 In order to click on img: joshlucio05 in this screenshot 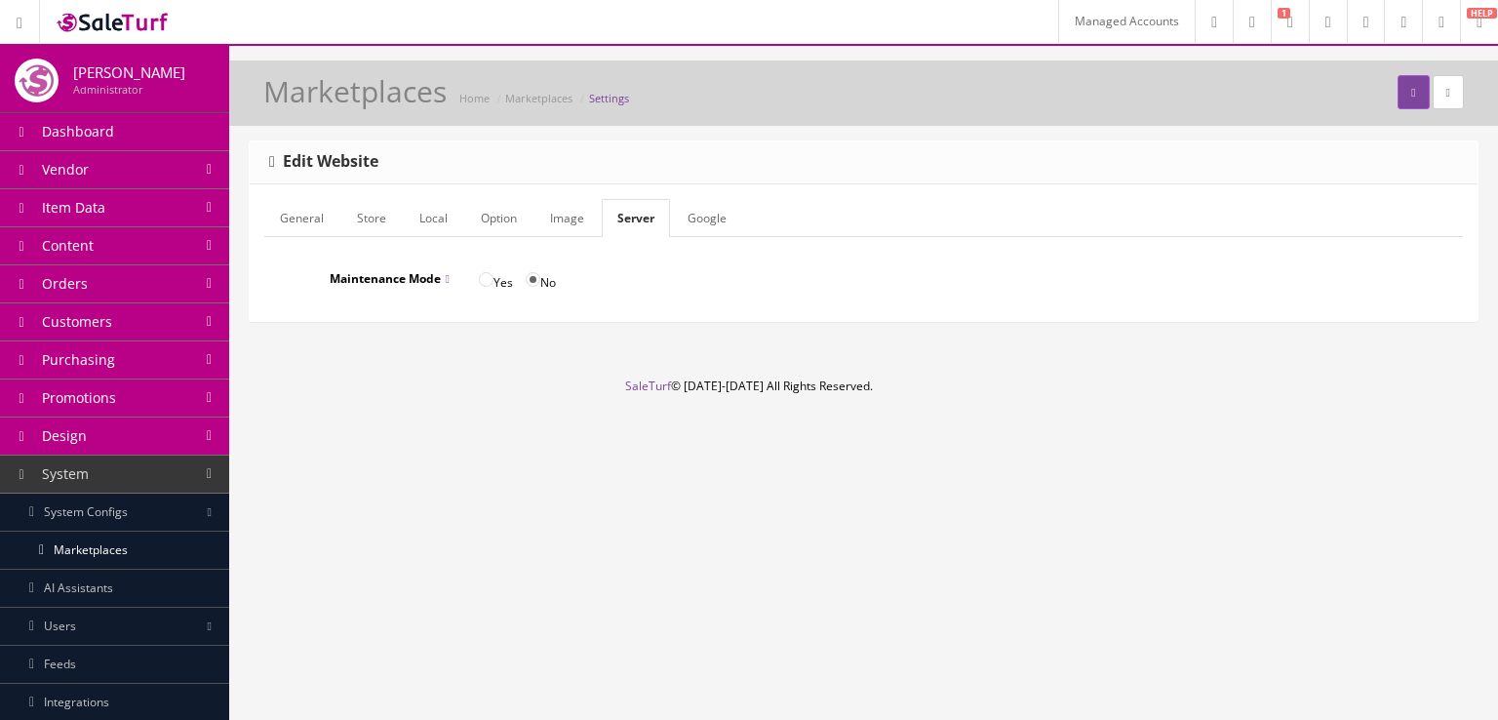, I will do `click(36, 80)`.